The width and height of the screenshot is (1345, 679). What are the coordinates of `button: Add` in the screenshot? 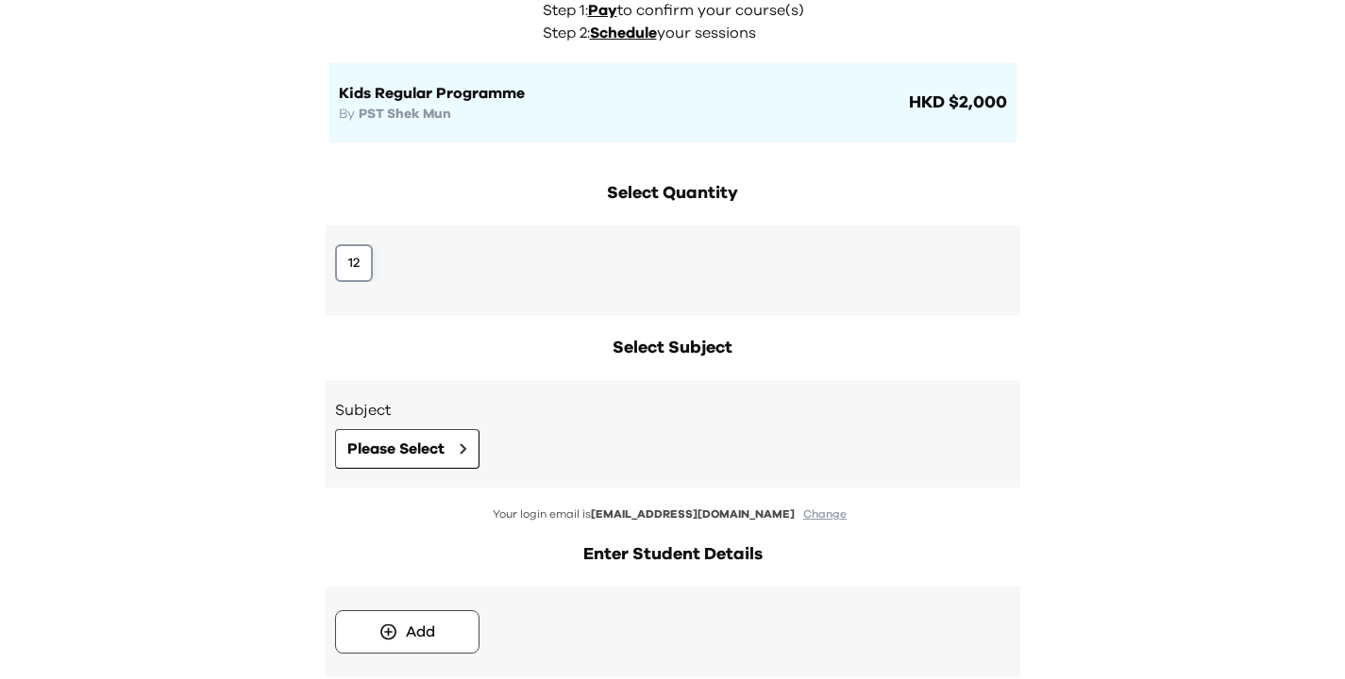 It's located at (407, 632).